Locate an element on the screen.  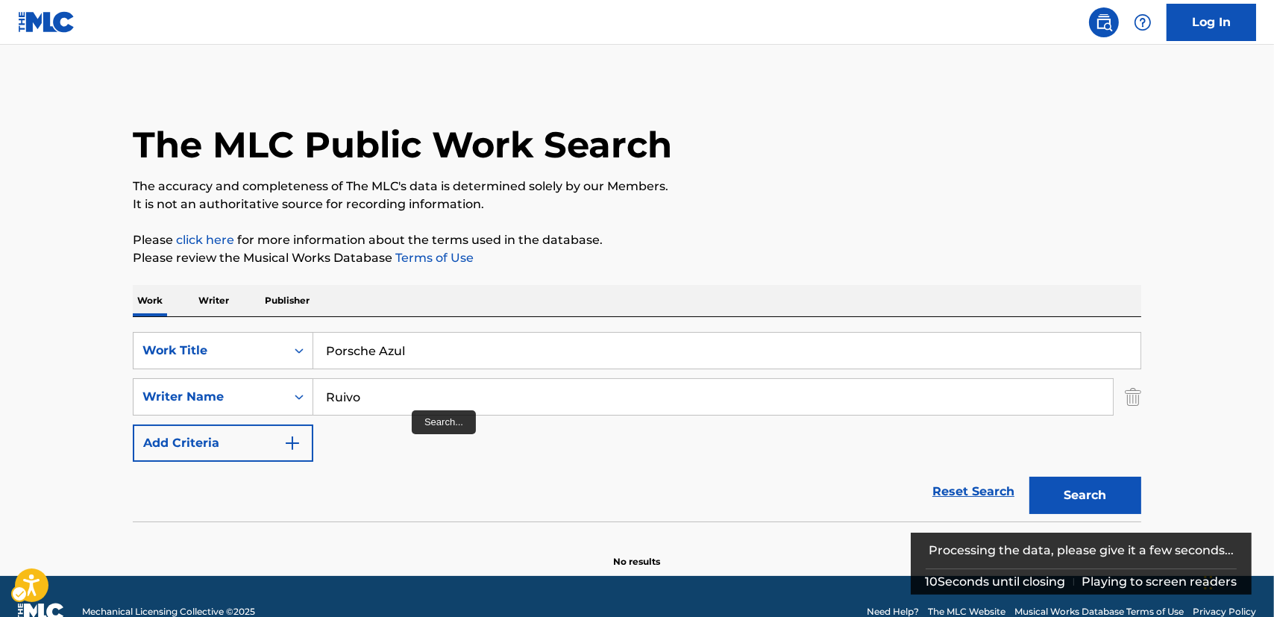
img: MLC Logo is located at coordinates (46, 22).